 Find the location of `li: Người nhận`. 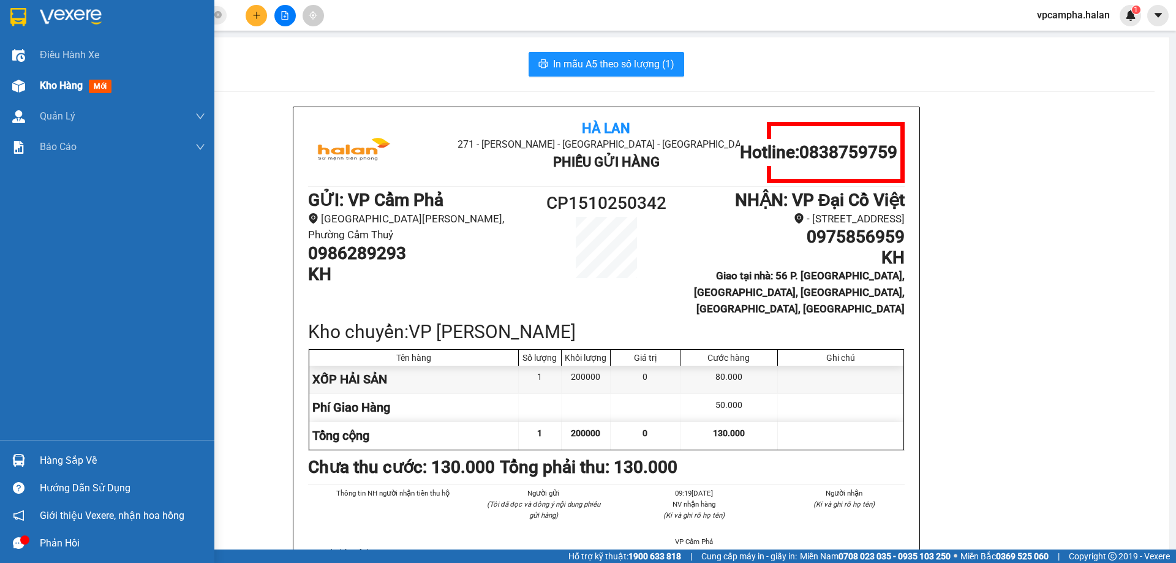

li: Người nhận is located at coordinates (844, 493).